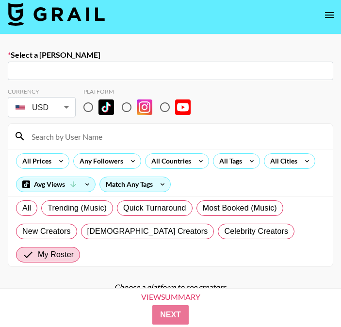 Image resolution: width=341 pixels, height=327 pixels. What do you see at coordinates (35, 161) in the screenshot?
I see `div: All Prices` at bounding box center [35, 161].